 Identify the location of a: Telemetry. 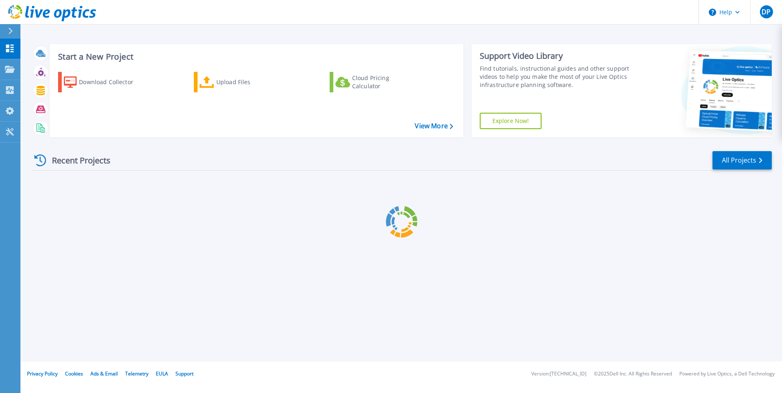
(137, 374).